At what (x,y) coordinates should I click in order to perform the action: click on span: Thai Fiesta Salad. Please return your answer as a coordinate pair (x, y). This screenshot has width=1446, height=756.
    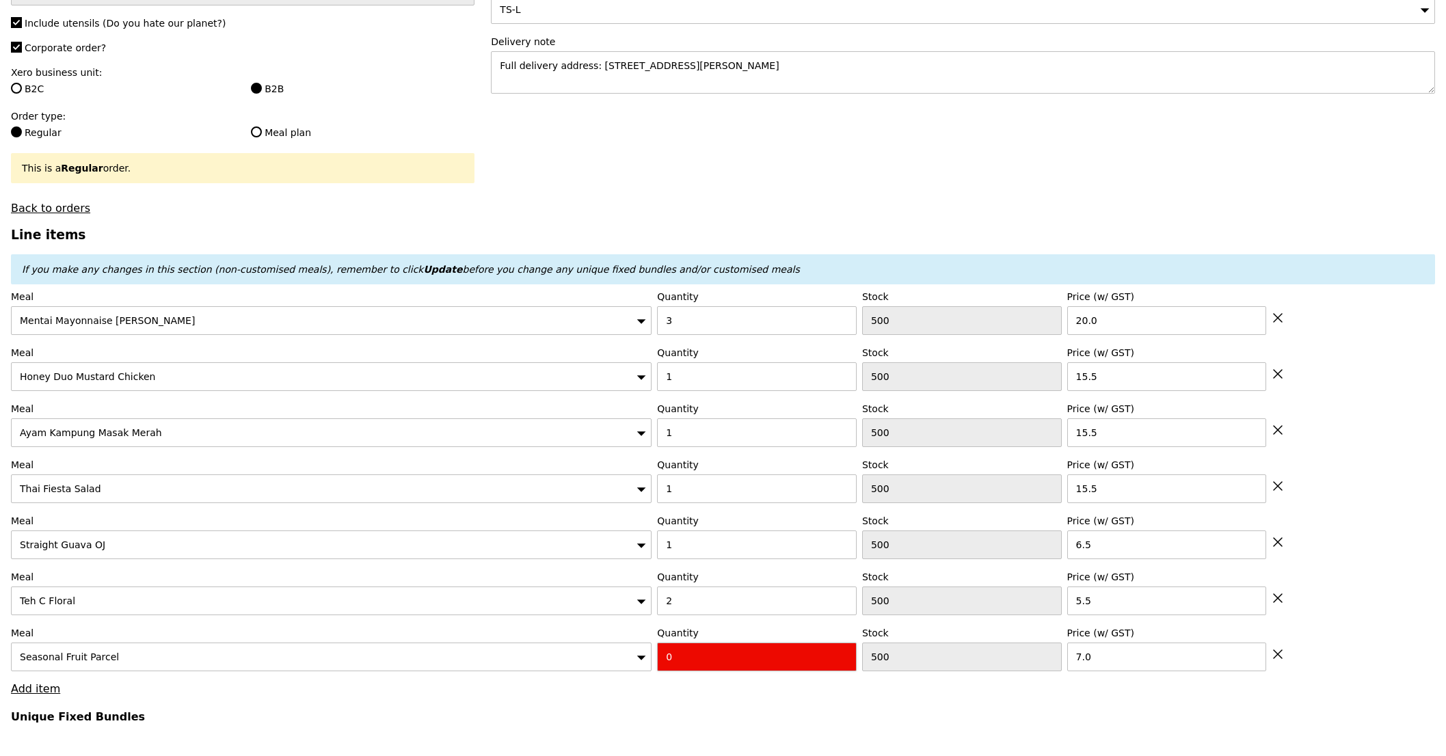
    Looking at the image, I should click on (60, 489).